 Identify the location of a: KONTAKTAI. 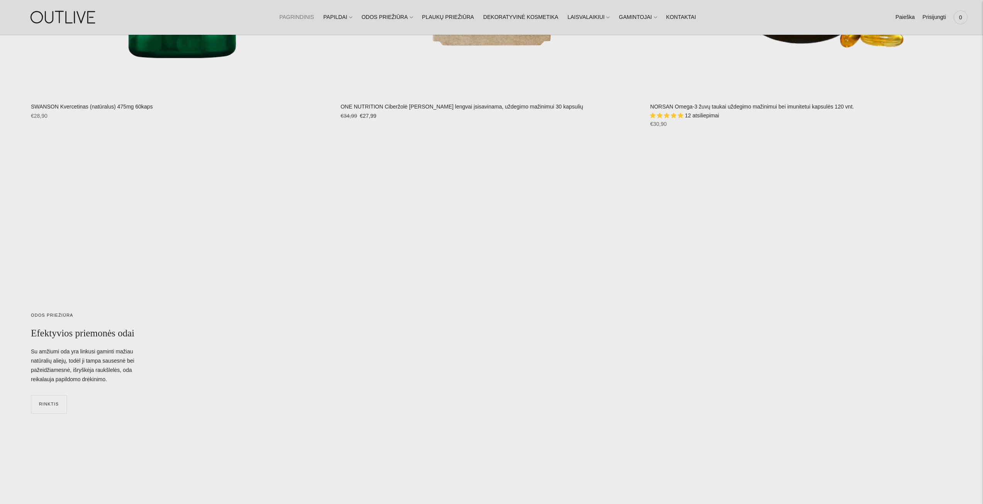
(681, 17).